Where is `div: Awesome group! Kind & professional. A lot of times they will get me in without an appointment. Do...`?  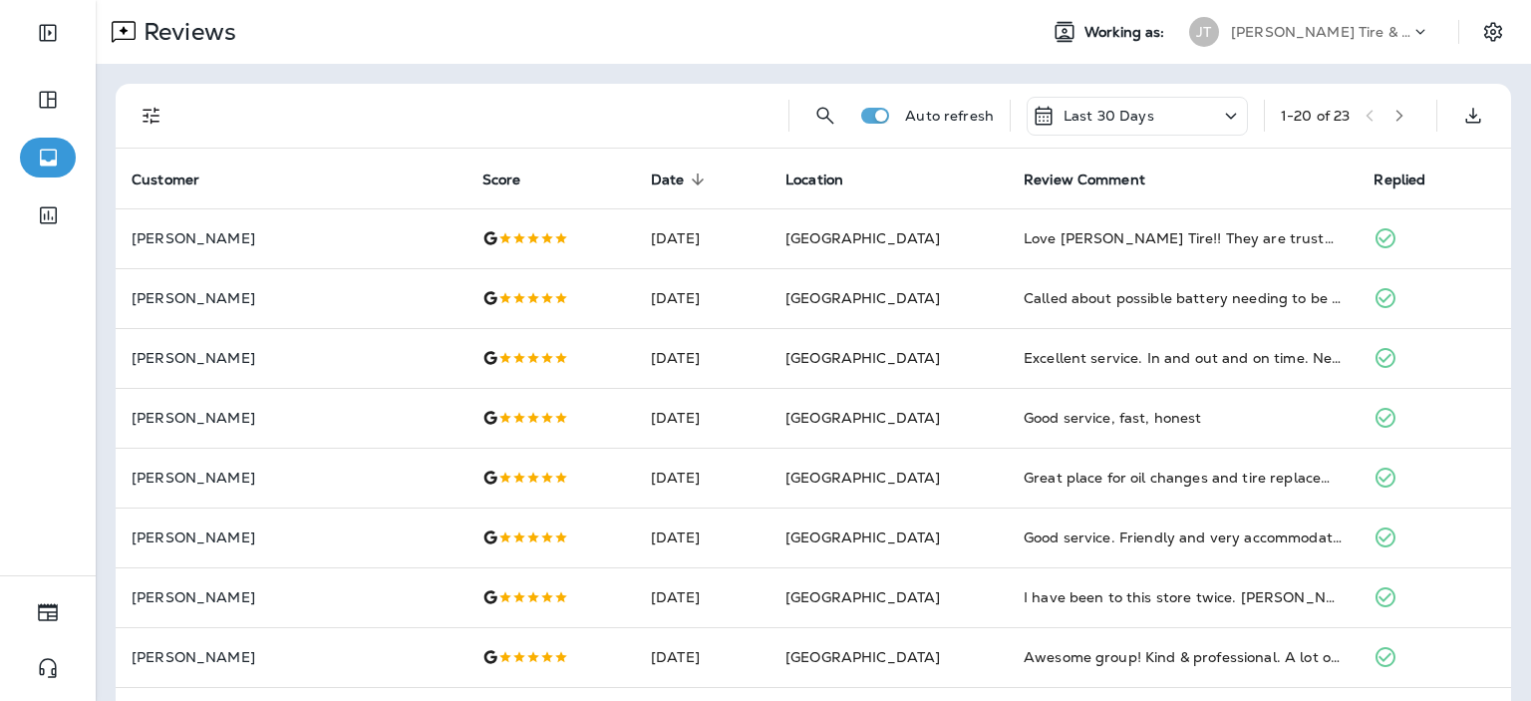
div: Awesome group! Kind & professional. A lot of times they will get me in without an appointment. Do... is located at coordinates (1183, 657).